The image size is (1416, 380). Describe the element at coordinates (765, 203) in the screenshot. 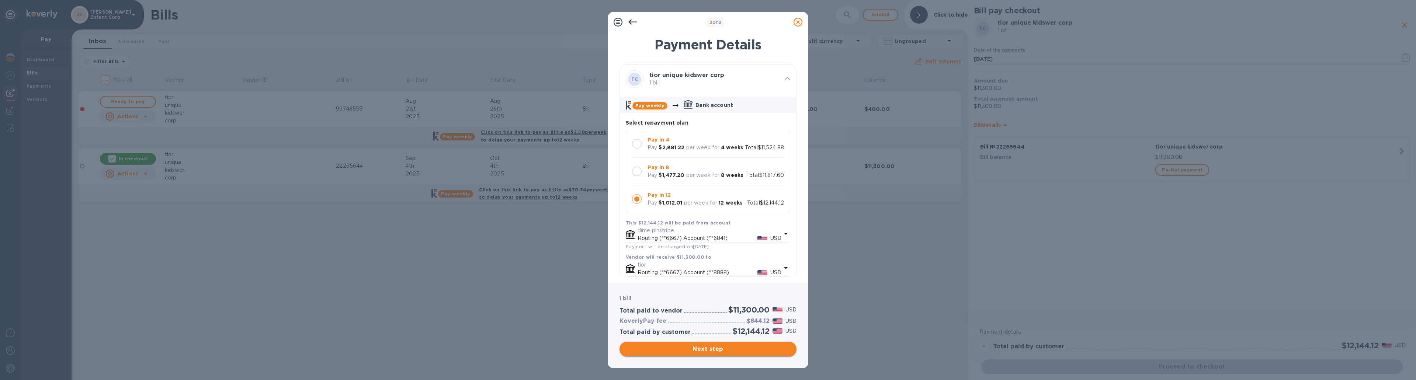

I see `p: Total $12,144.12` at that location.